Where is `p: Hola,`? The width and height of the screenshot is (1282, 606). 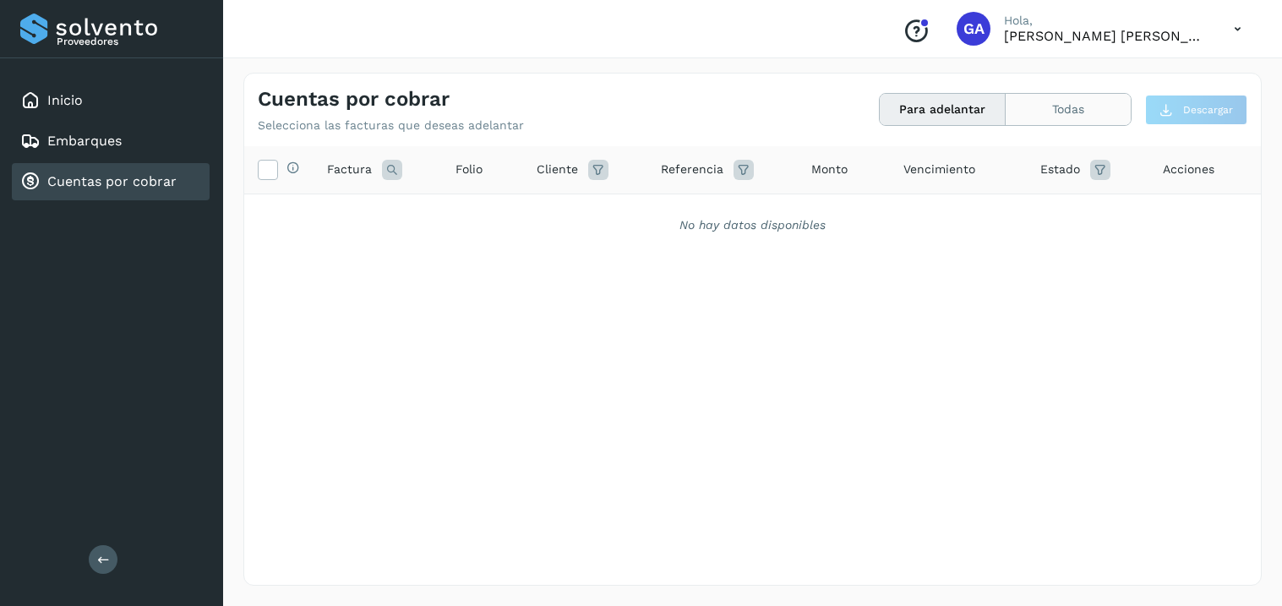 p: Hola, is located at coordinates (1105, 20).